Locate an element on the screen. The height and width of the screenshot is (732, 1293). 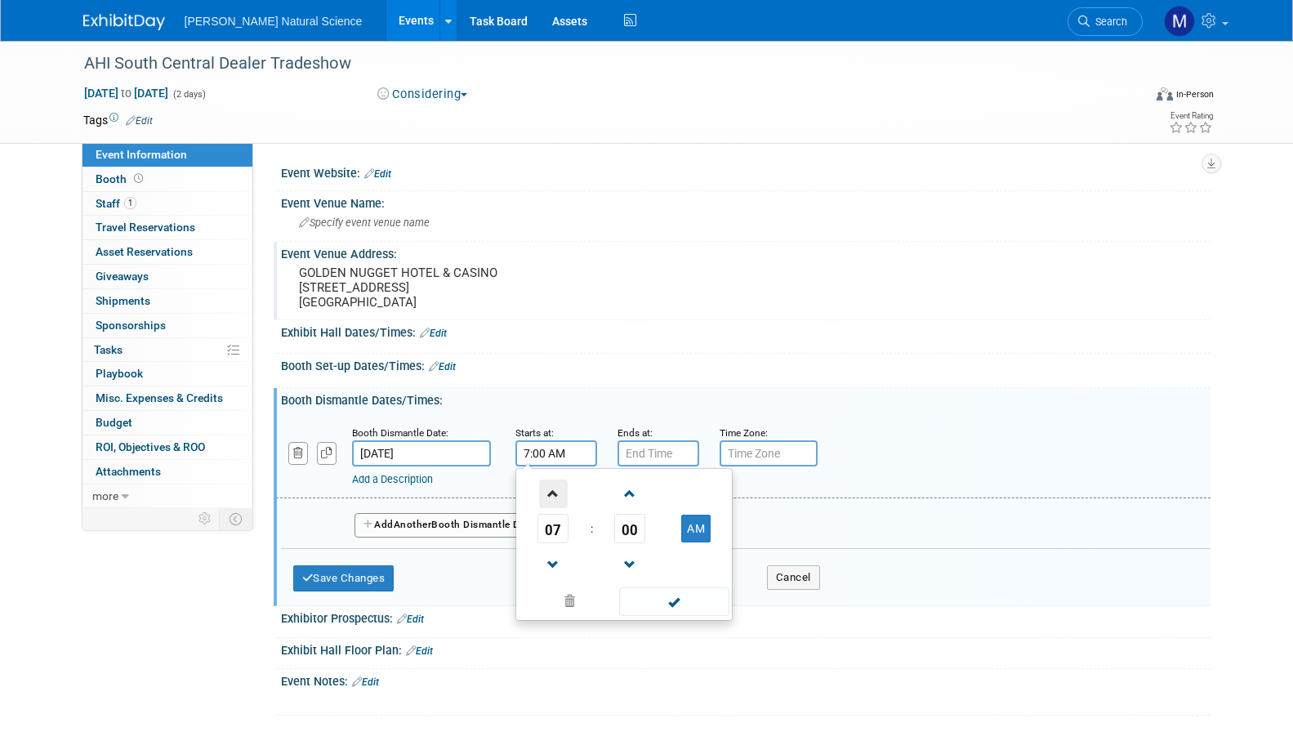
span: to is located at coordinates (126, 93).